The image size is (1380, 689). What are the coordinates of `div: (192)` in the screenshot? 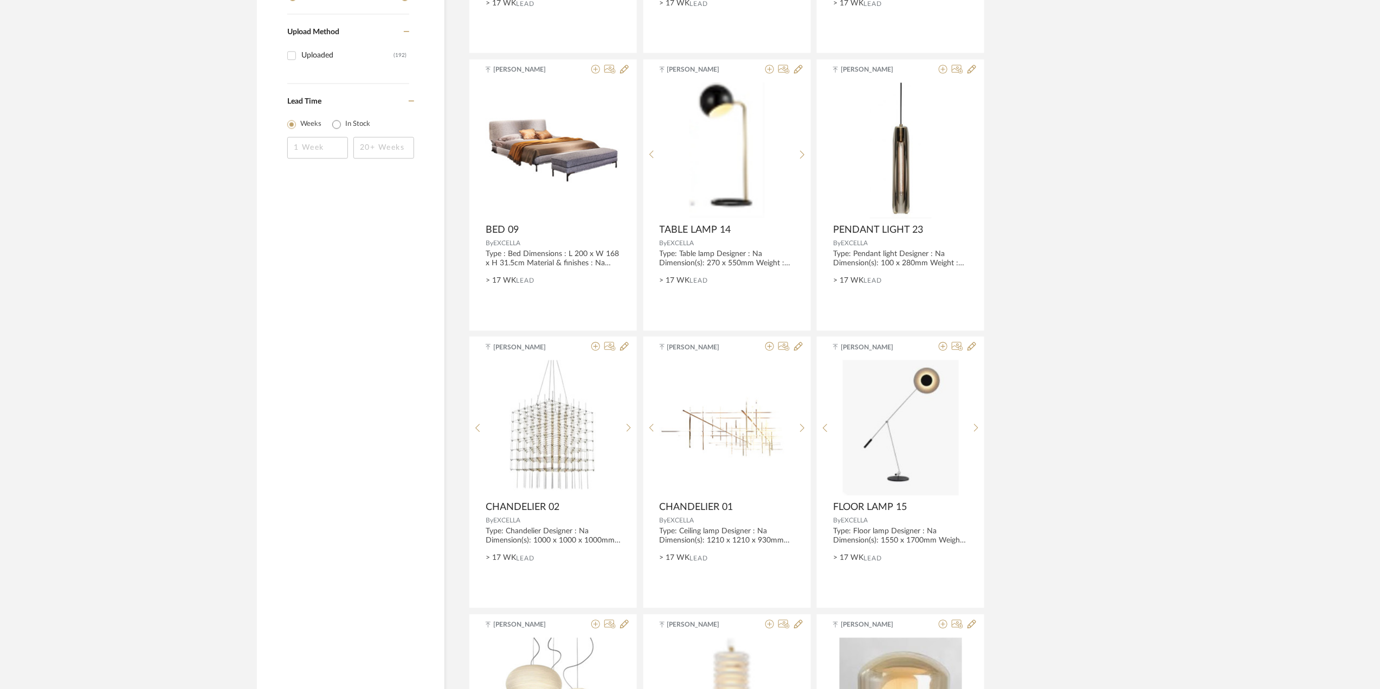 It's located at (400, 56).